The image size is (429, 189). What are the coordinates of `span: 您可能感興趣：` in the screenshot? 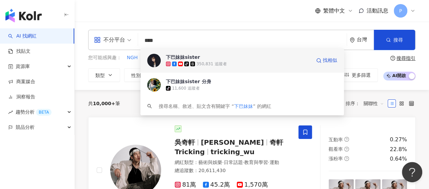 It's located at (105, 58).